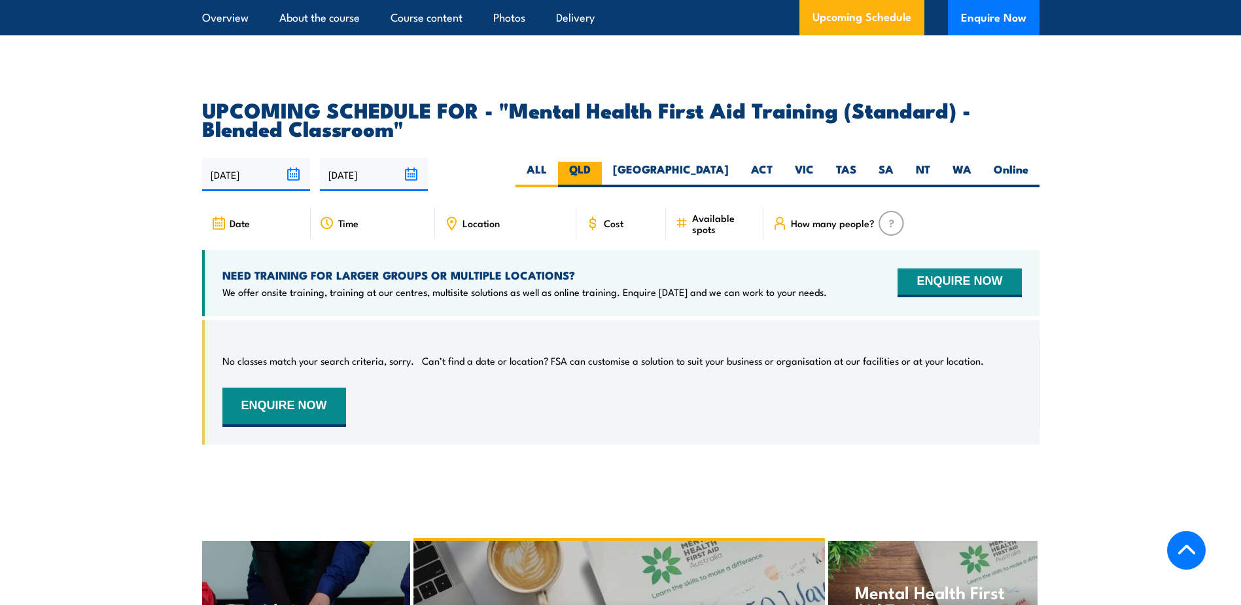  What do you see at coordinates (886, 174) in the screenshot?
I see `label: SA` at bounding box center [886, 174].